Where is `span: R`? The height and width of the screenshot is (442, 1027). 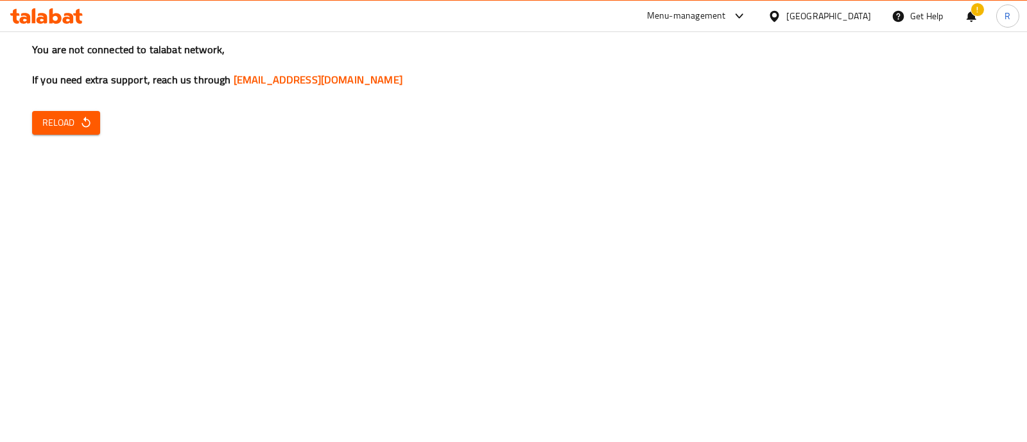 span: R is located at coordinates (1007, 16).